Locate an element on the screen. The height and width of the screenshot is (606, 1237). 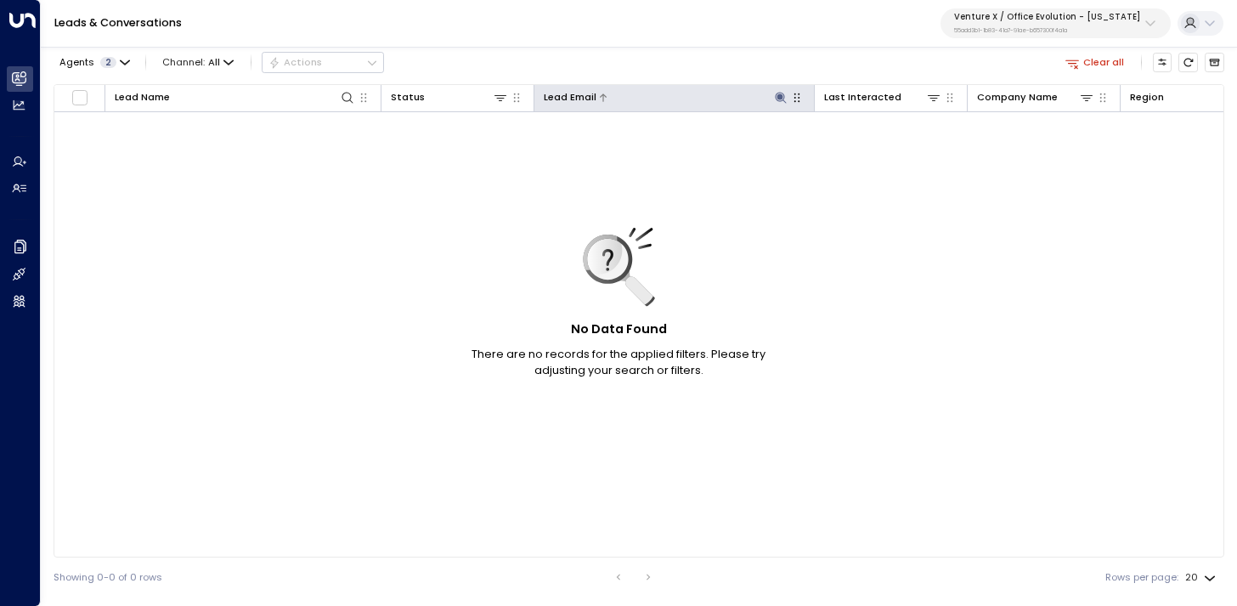
button: Archived Leads is located at coordinates (1214, 62).